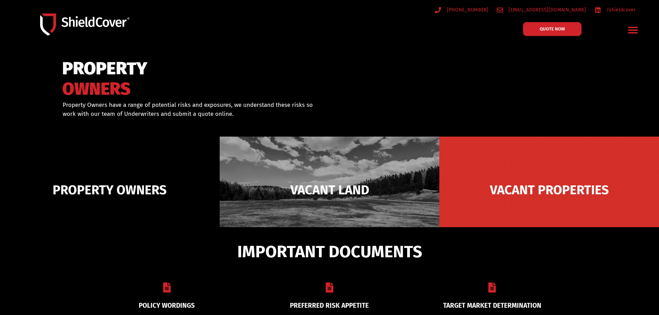 Image resolution: width=659 pixels, height=315 pixels. What do you see at coordinates (633, 30) in the screenshot?
I see `div: Menu Toggle` at bounding box center [633, 30].